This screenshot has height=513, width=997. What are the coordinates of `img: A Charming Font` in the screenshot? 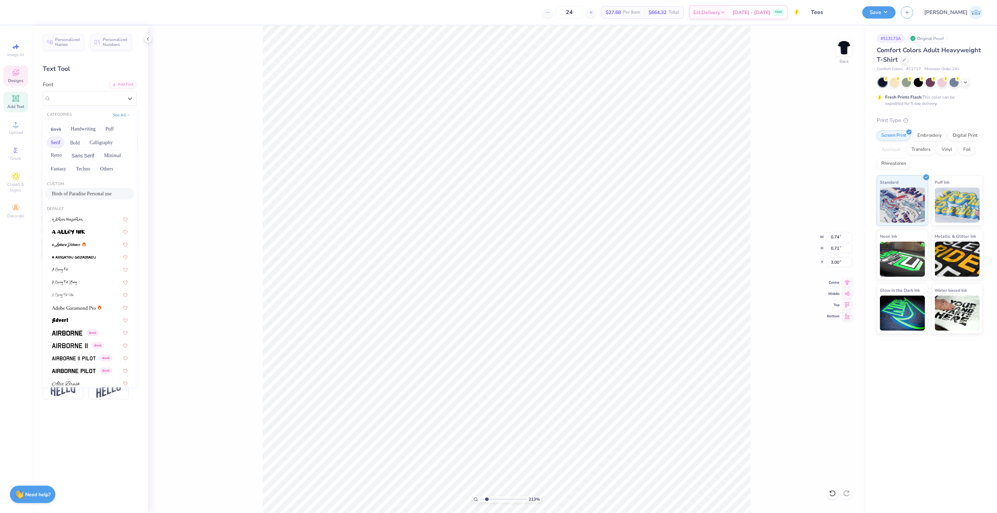 It's located at (60, 270).